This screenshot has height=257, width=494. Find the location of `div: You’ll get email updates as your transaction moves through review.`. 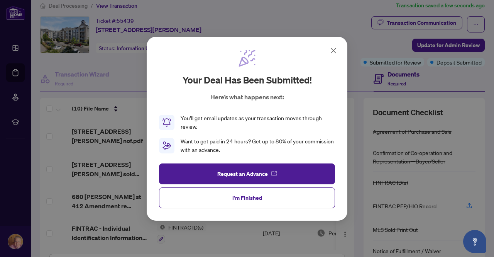

div: You’ll get email updates as your transaction moves through review. is located at coordinates (258, 122).